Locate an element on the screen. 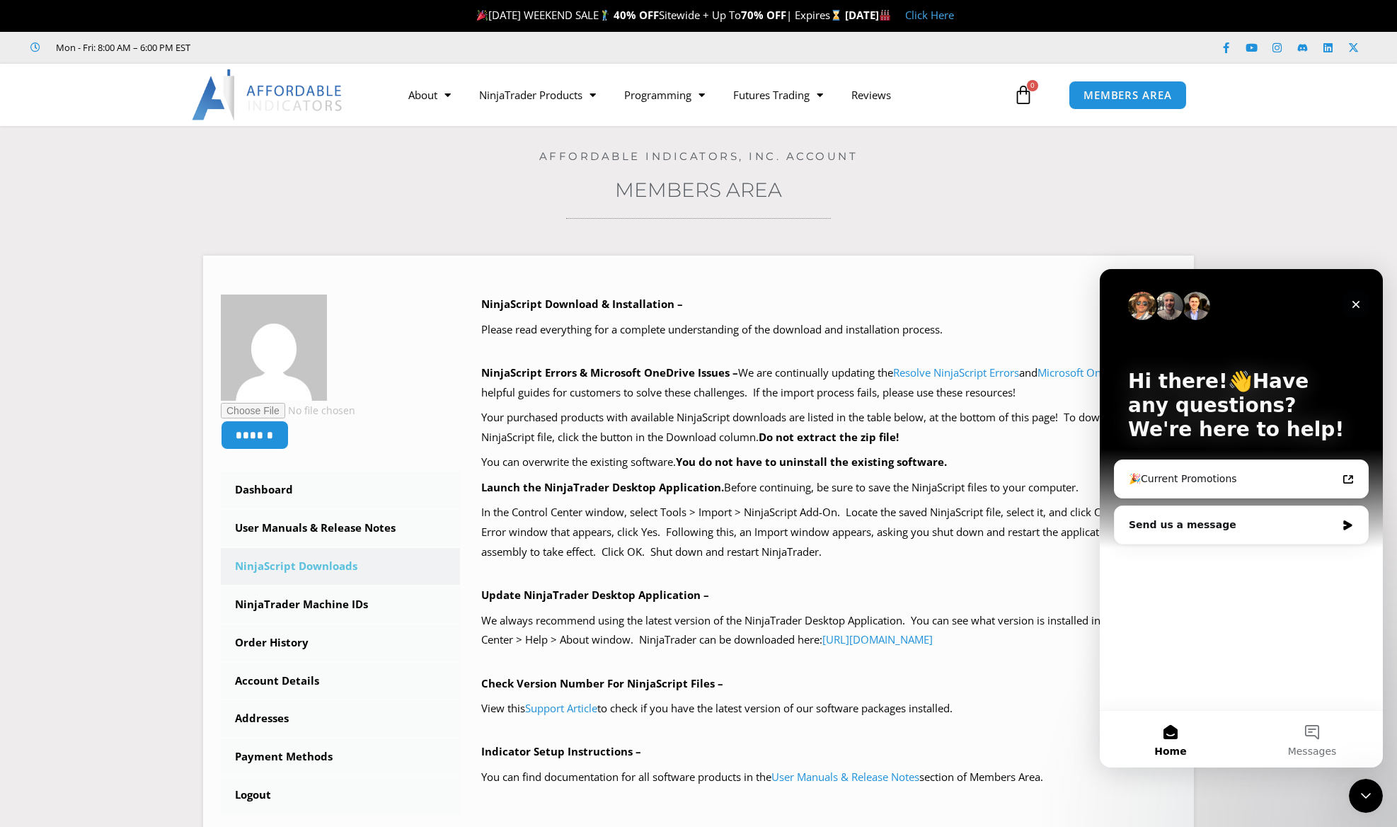 The image size is (1397, 827). b: You do not have to uninstall the existing software. is located at coordinates (811, 462).